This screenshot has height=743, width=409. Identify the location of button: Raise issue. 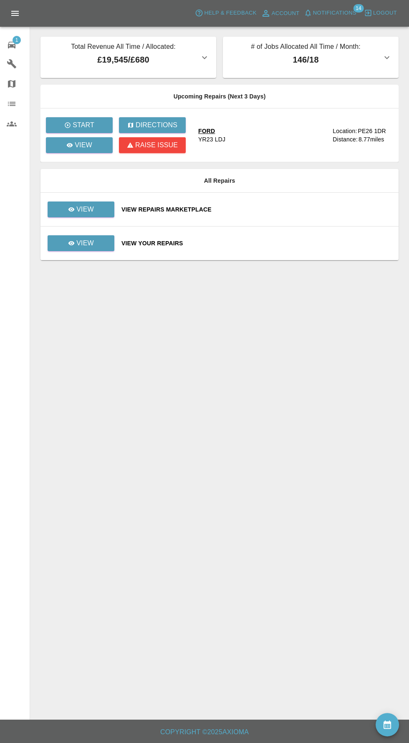
(152, 145).